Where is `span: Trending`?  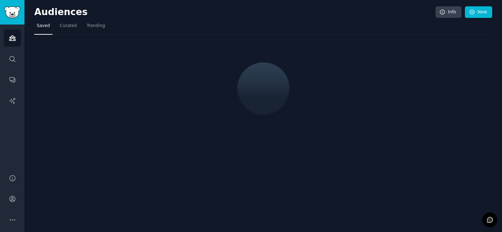 span: Trending is located at coordinates (96, 26).